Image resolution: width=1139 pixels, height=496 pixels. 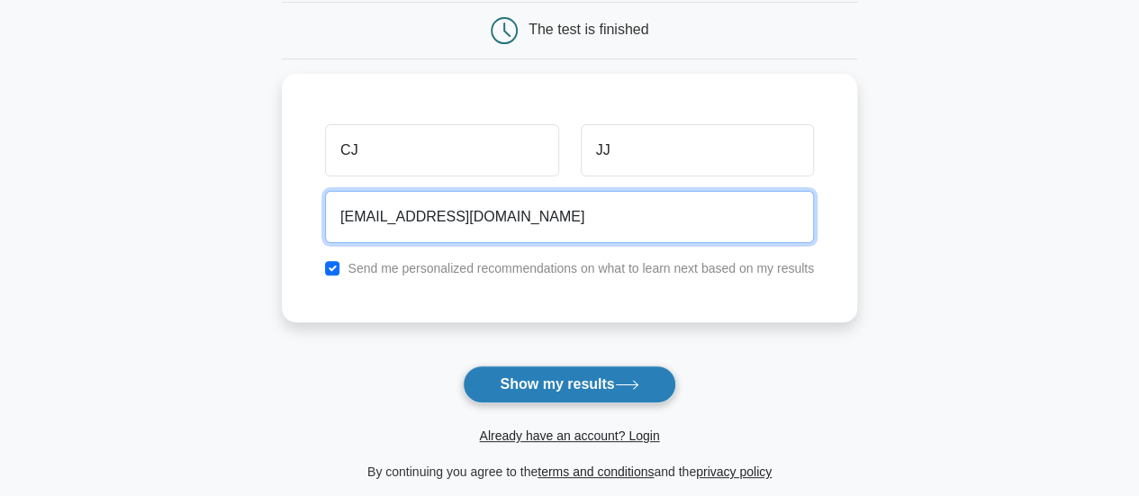 What do you see at coordinates (588, 29) in the screenshot?
I see `div: The test is finished` at bounding box center [588, 29].